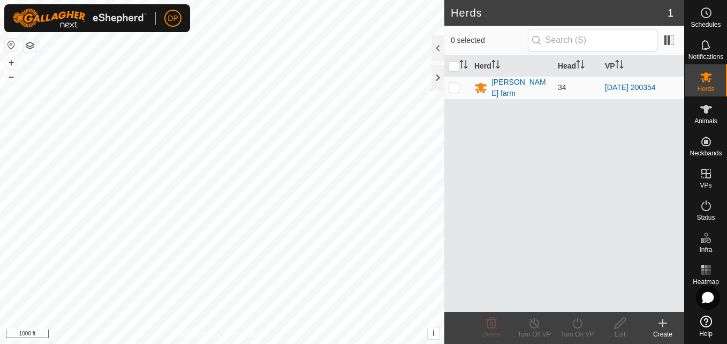  I want to click on div: Create, so click(662, 334).